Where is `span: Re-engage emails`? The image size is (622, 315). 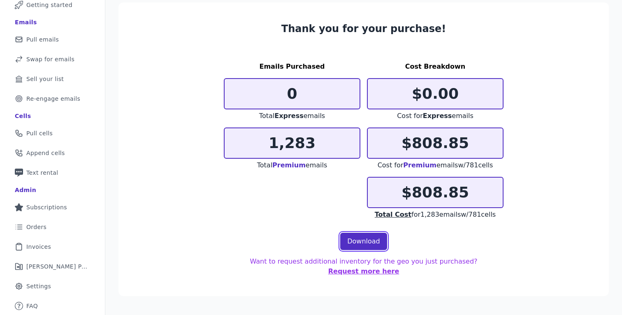
span: Re-engage emails is located at coordinates (53, 99).